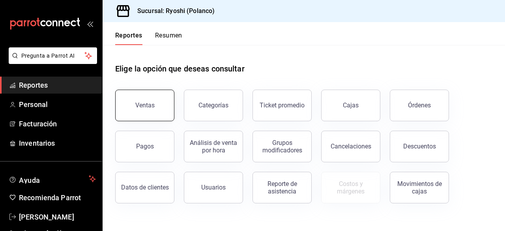 This screenshot has height=231, width=505. What do you see at coordinates (420, 188) in the screenshot?
I see `button: Movimientos de cajas` at bounding box center [420, 188].